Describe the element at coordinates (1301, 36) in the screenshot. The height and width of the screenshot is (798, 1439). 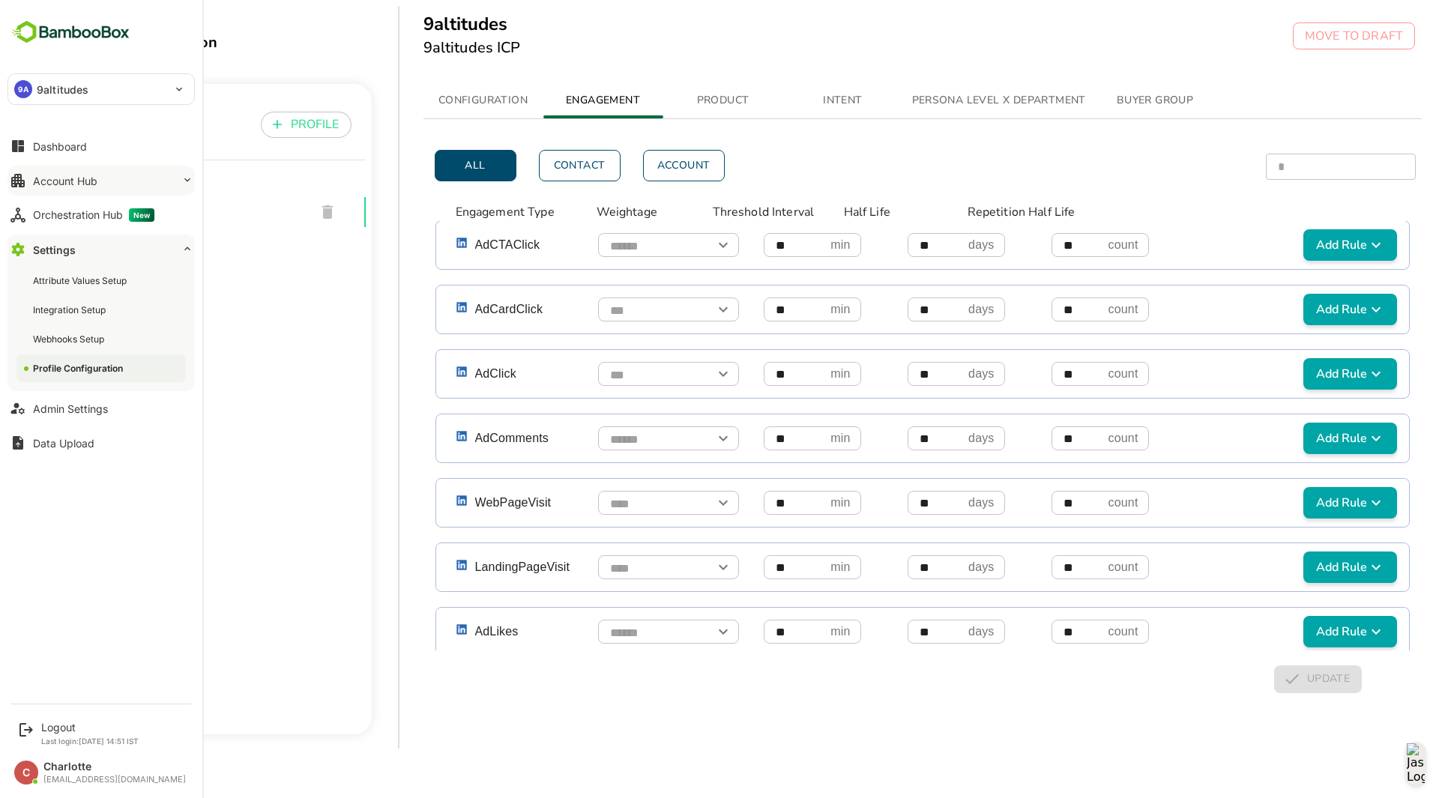
I see `p: MOVE TO DRAFT` at that location.